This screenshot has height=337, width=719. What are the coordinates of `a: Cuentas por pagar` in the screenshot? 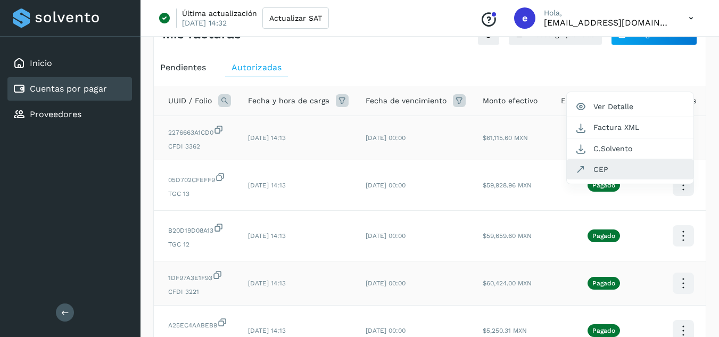 It's located at (68, 88).